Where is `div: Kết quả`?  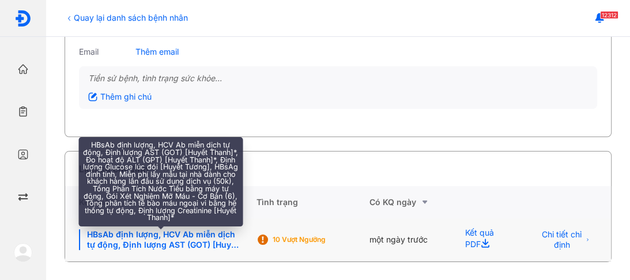
div: Kết quả is located at coordinates (160, 202).